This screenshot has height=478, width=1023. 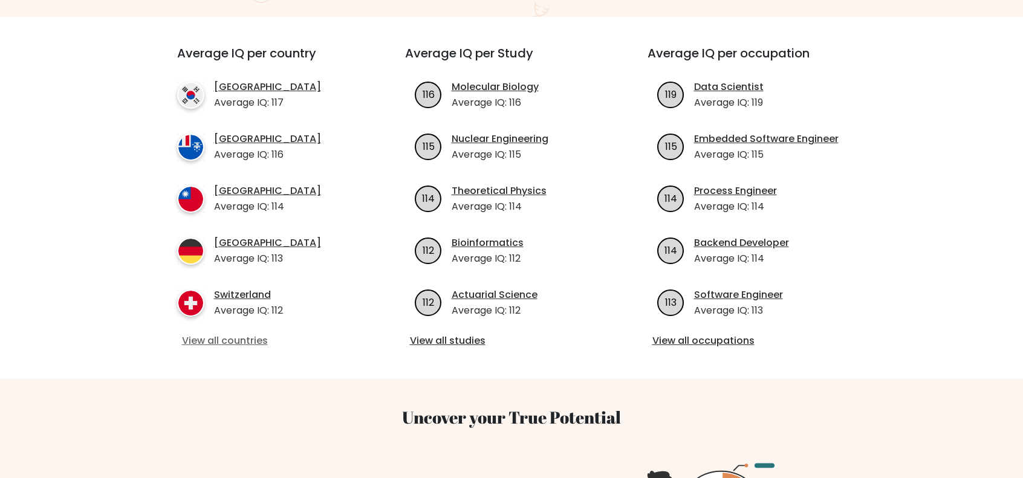 I want to click on a: Embedded Software Engineer, so click(x=766, y=139).